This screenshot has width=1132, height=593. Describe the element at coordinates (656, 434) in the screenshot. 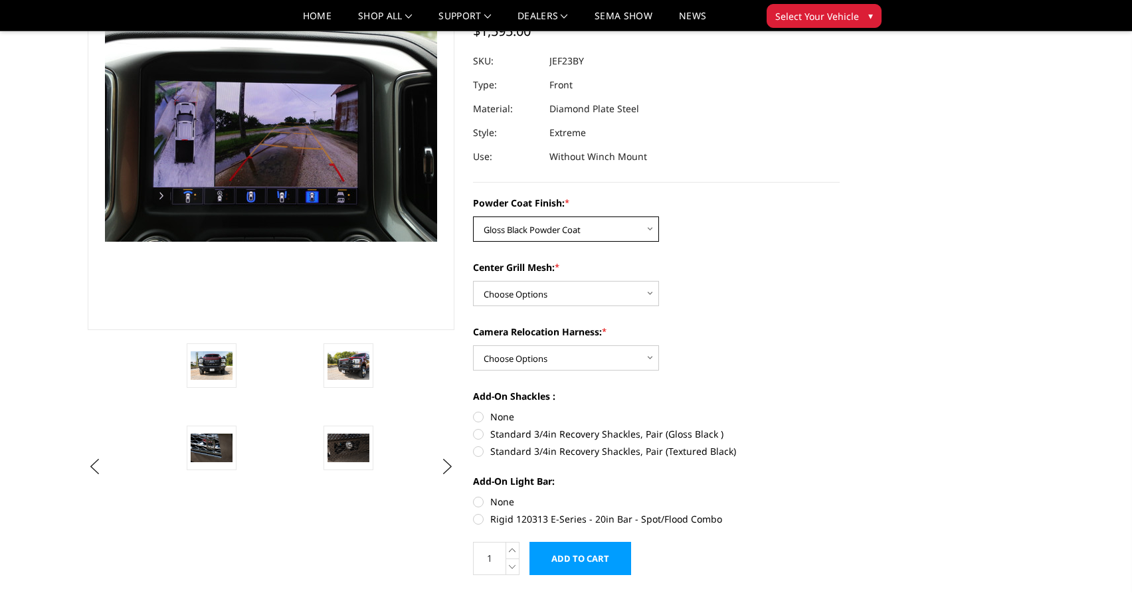

I see `label: Standard 3/4in Recovery Shackles, Pair (Gloss Black )` at that location.